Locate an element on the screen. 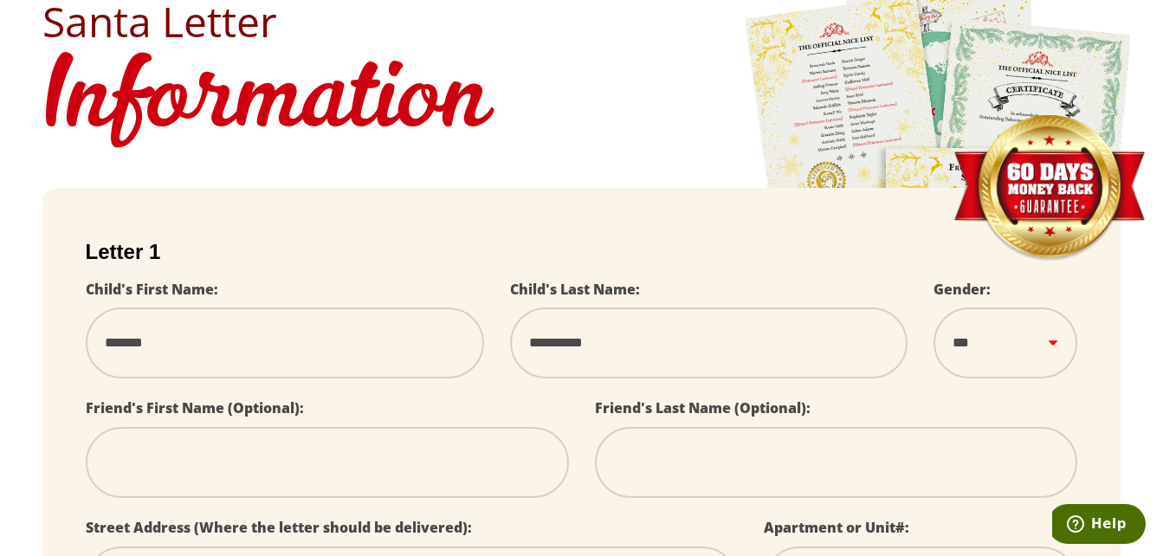  h2: Santa Letter is located at coordinates (582, 22).